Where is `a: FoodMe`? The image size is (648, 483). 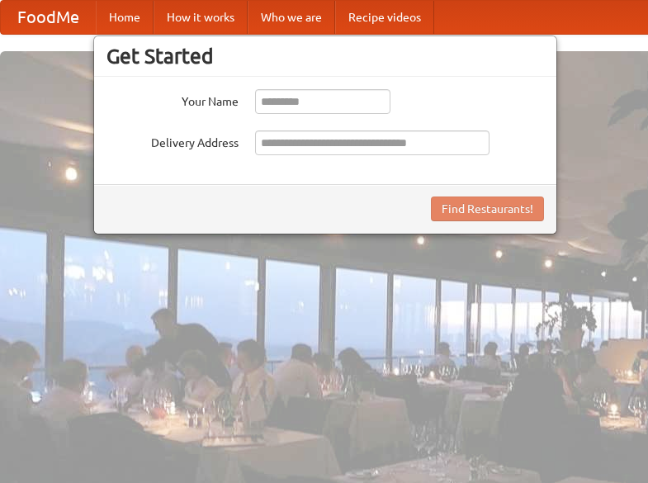 a: FoodMe is located at coordinates (48, 17).